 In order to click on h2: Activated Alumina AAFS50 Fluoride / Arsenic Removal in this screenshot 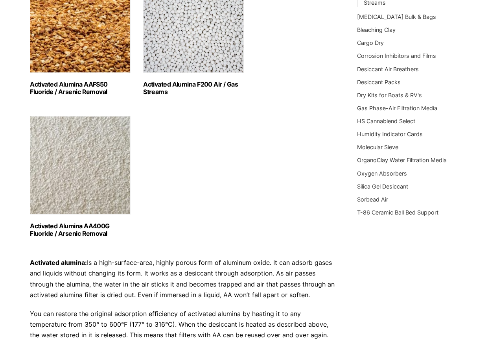, I will do `click(80, 88)`.